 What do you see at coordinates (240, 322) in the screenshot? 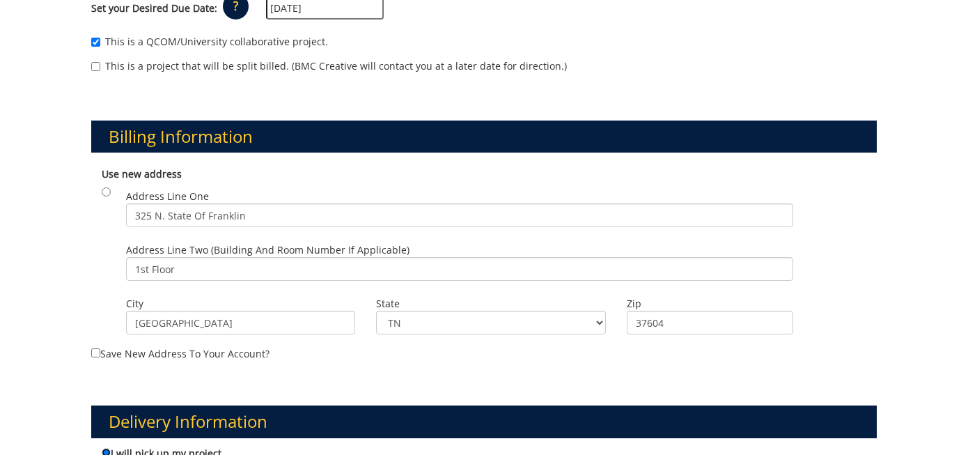
I see `input: City` at bounding box center [240, 322].